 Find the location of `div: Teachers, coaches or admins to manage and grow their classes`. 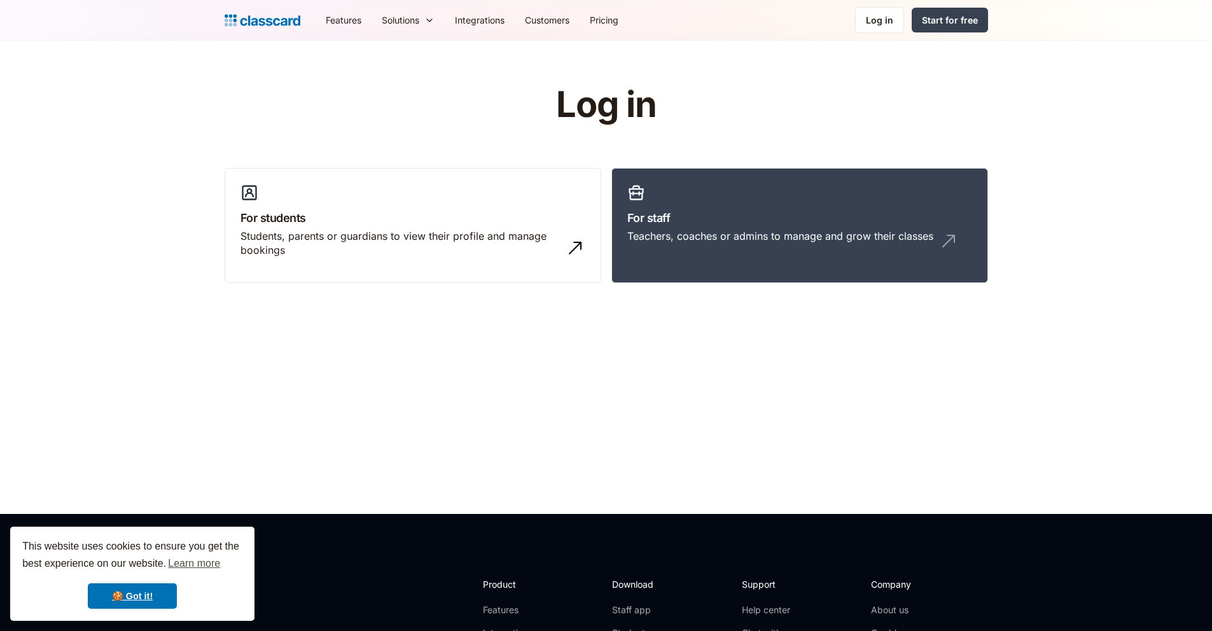

div: Teachers, coaches or admins to manage and grow their classes is located at coordinates (780, 236).